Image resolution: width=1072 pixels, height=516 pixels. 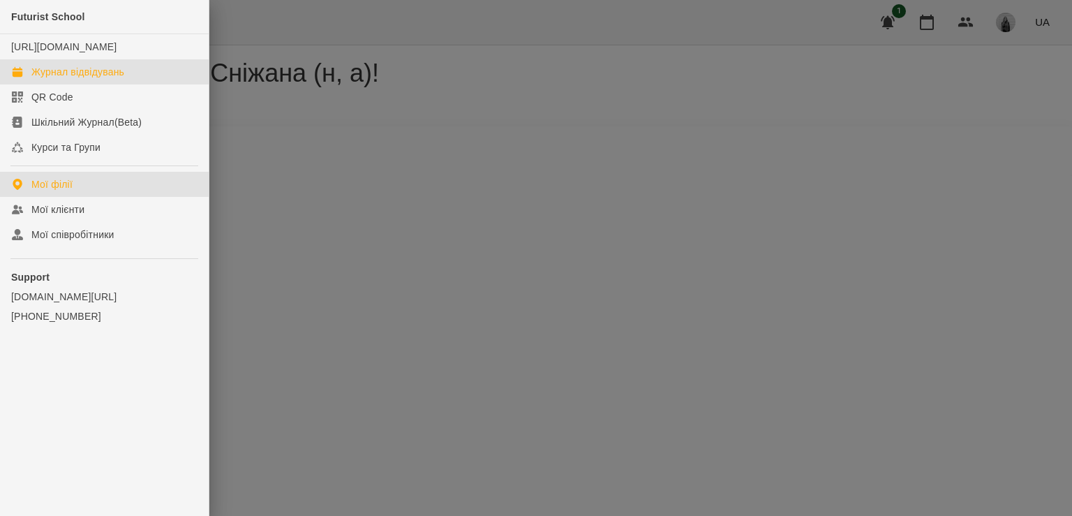 What do you see at coordinates (87, 122) in the screenshot?
I see `div: Шкільний Журнал(Beta)` at bounding box center [87, 122].